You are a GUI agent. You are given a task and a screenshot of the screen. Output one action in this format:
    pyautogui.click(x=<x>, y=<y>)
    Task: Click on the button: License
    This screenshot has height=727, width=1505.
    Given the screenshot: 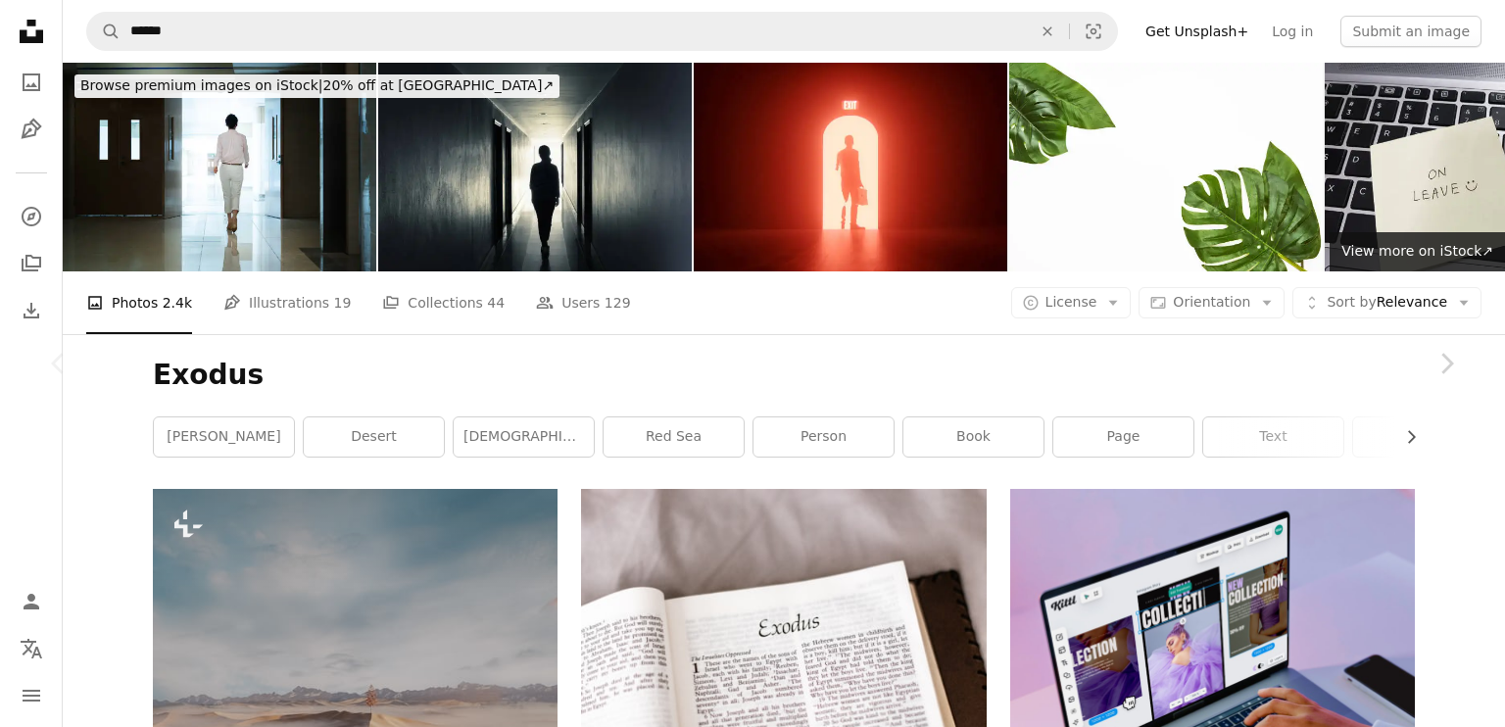 What is the action you would take?
    pyautogui.click(x=1071, y=303)
    